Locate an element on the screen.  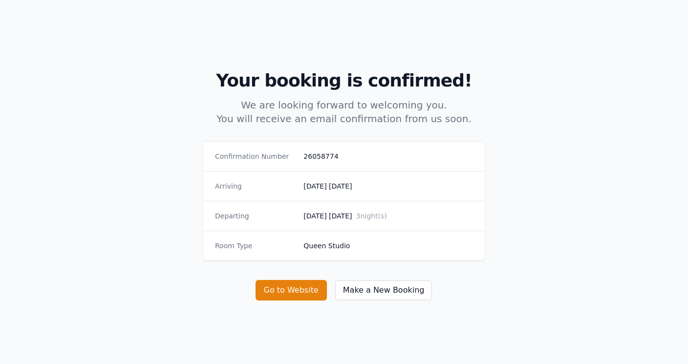
h2: Your booking is confirmed! is located at coordinates (344, 81).